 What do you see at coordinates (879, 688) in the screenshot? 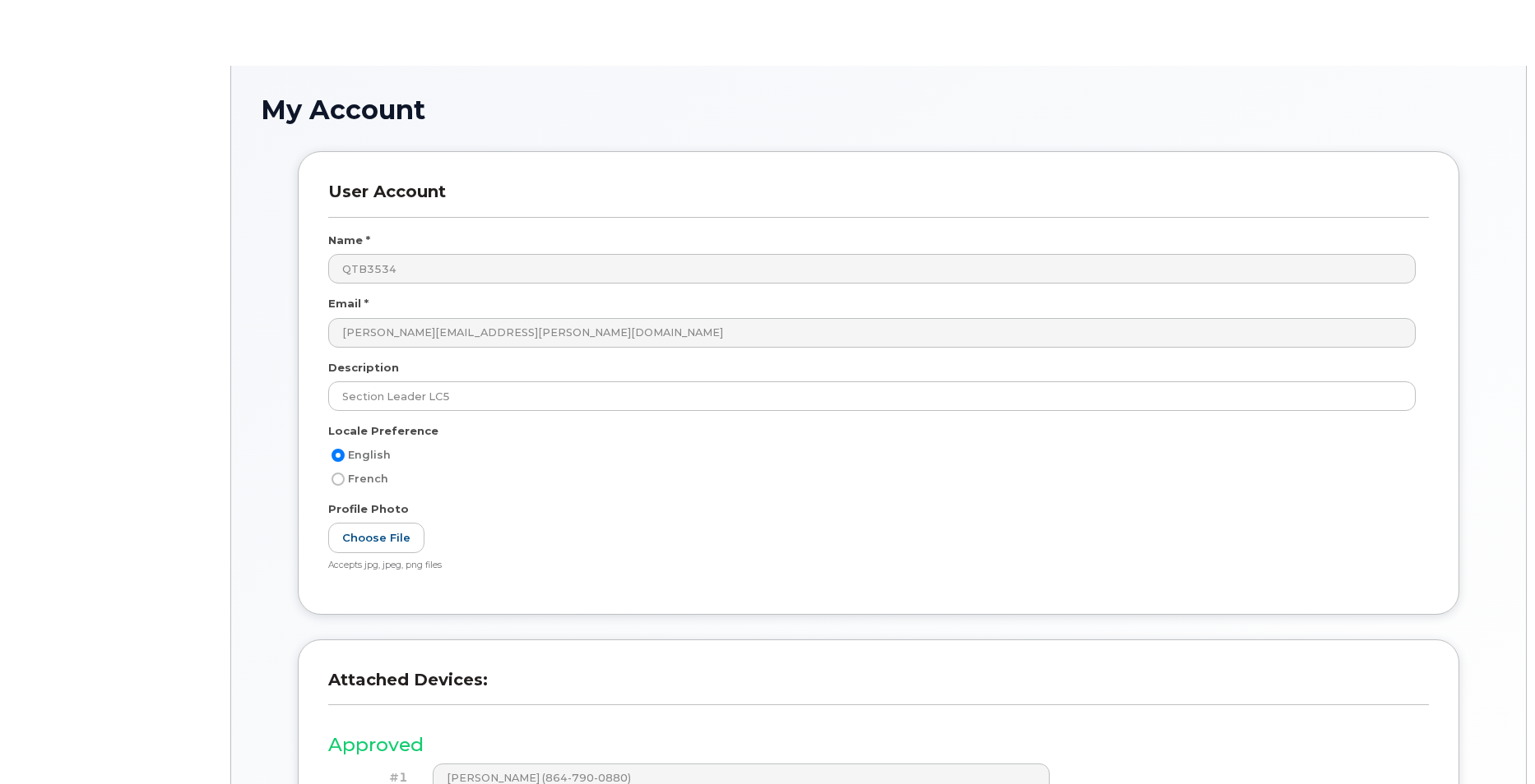
I see `h3: Attached Devices:` at bounding box center [879, 688].